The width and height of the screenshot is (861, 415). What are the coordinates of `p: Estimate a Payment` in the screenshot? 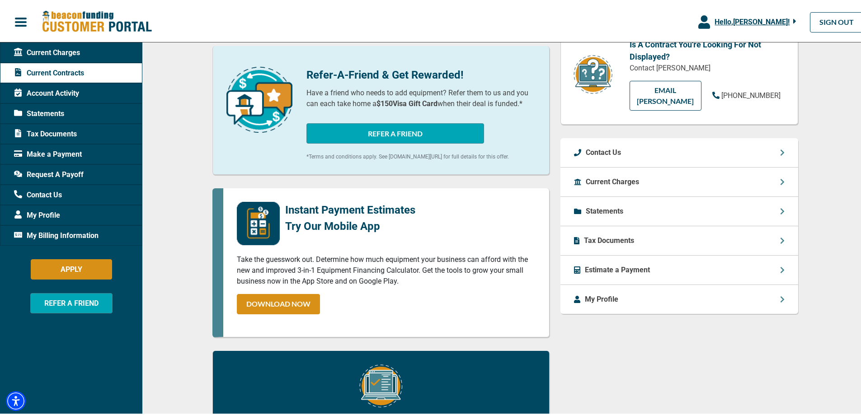 It's located at (617, 268).